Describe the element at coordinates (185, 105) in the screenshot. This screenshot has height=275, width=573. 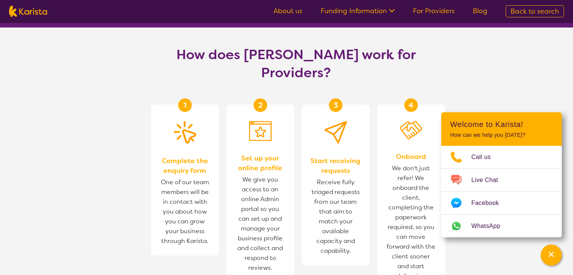
I see `div: 1` at that location.